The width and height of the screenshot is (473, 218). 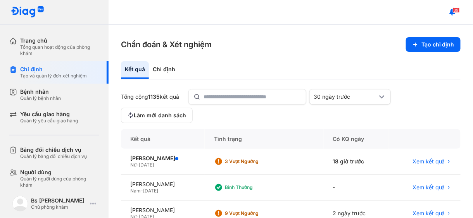 What do you see at coordinates (40, 98) in the screenshot?
I see `div: Quản lý bệnh nhân` at bounding box center [40, 98].